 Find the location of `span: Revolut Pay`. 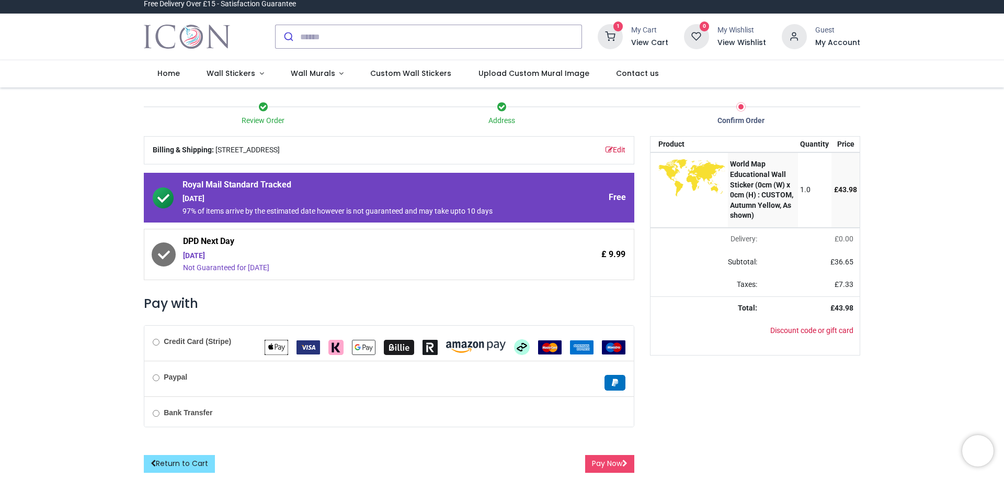

span: Revolut Pay is located at coordinates (430, 346).